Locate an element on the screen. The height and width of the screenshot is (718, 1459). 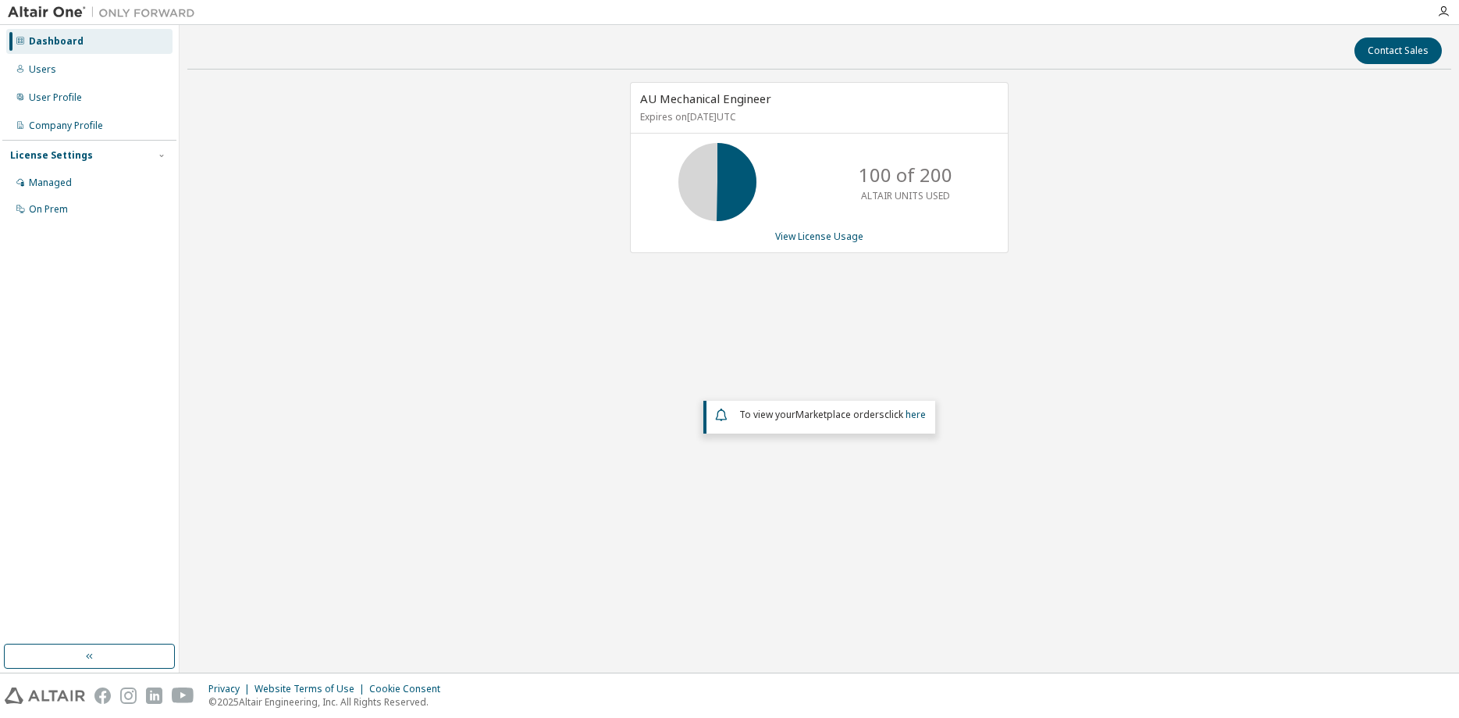
p: 100 of 200 is located at coordinates (906, 175).